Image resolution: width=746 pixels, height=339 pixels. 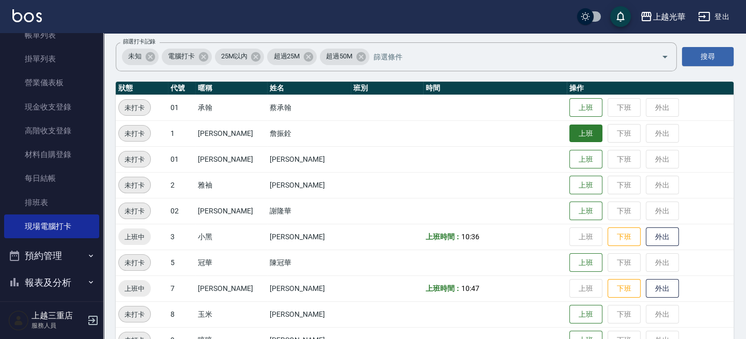 What do you see at coordinates (181, 237) in the screenshot?
I see `td: 3` at bounding box center [181, 237].